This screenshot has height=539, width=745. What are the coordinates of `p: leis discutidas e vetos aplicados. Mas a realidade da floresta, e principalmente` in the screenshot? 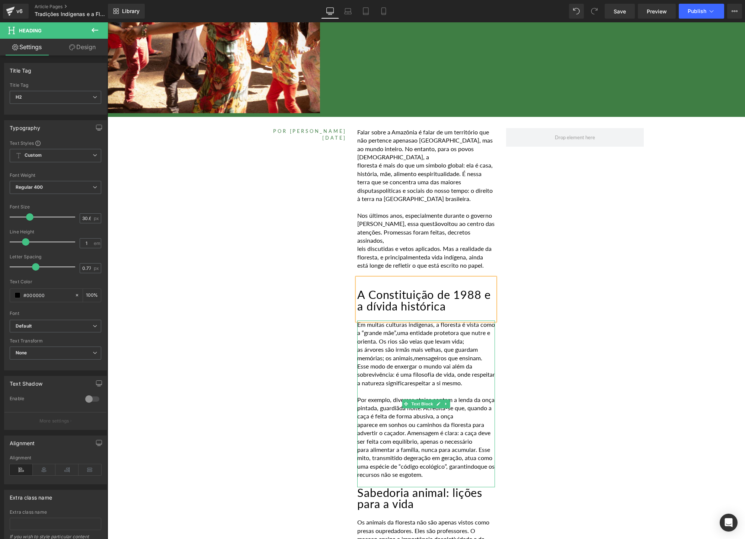 It's located at (319, 234).